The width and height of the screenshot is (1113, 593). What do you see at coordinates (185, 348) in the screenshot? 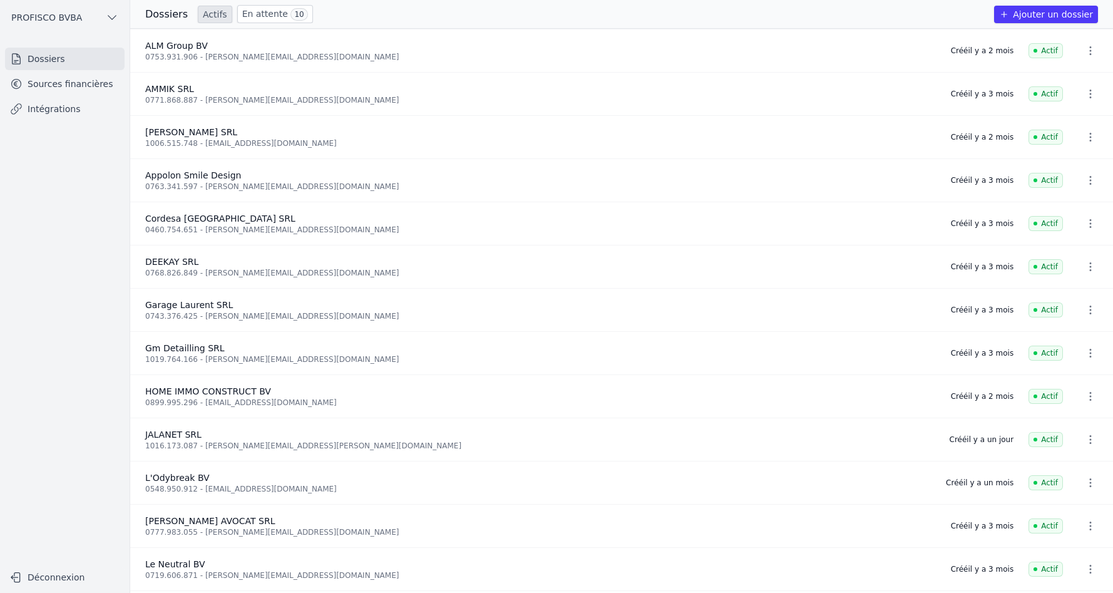
I see `span: Gm Detailling SRL` at bounding box center [185, 348].